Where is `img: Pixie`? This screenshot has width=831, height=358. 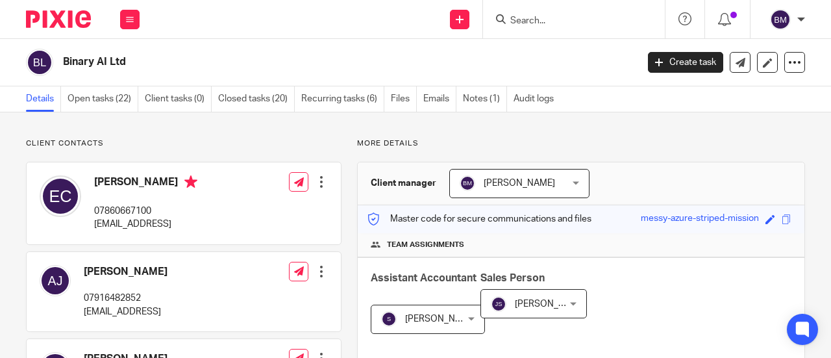 img: Pixie is located at coordinates (58, 19).